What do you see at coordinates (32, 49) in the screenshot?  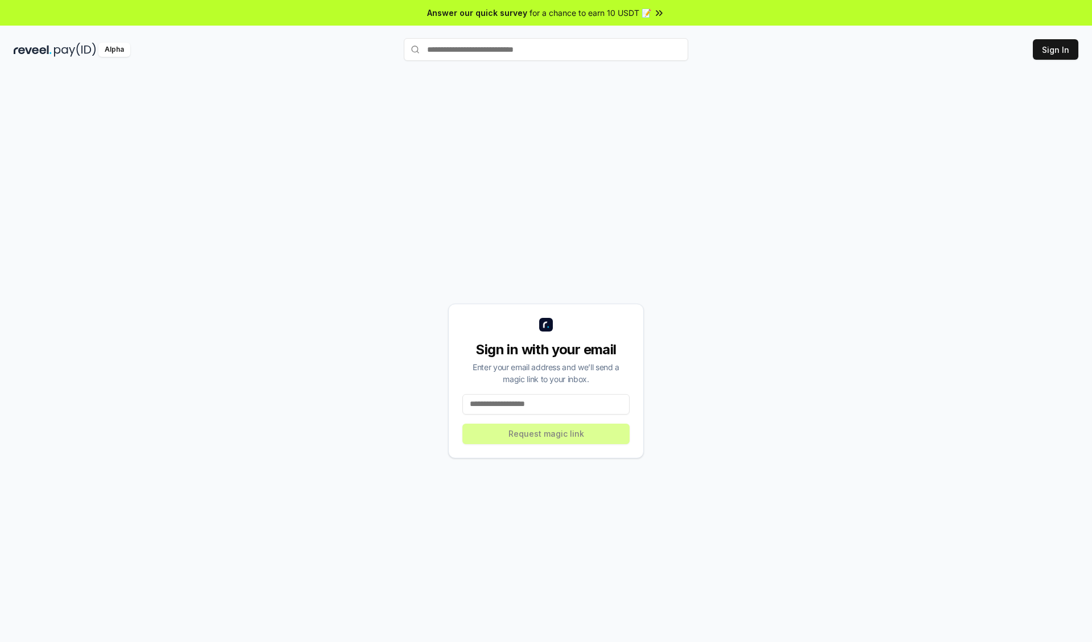 I see `img: reveel_dark` at bounding box center [32, 49].